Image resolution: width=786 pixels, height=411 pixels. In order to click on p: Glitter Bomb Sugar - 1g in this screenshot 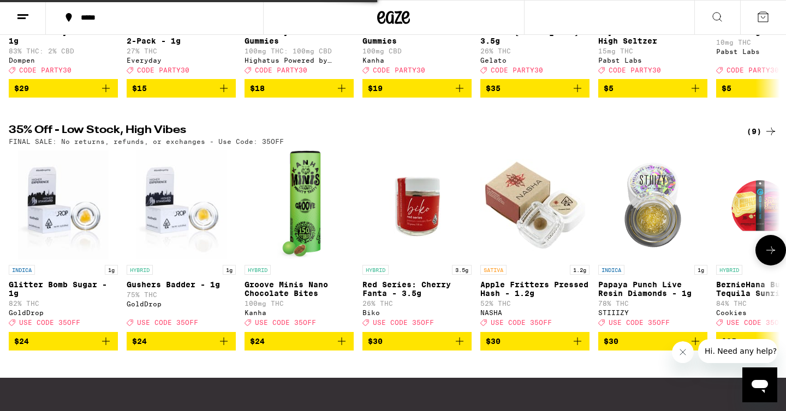, I will do `click(63, 289)`.